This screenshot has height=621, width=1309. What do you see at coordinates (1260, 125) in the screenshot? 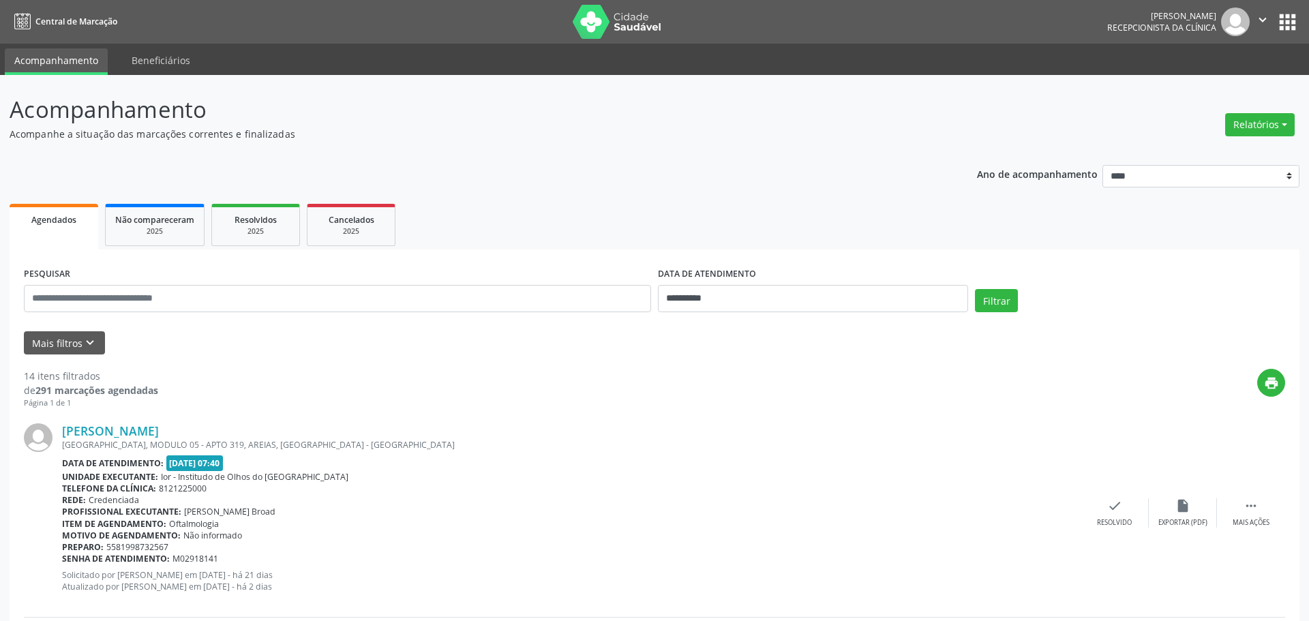
I see `button: Relatórios` at bounding box center [1260, 125].